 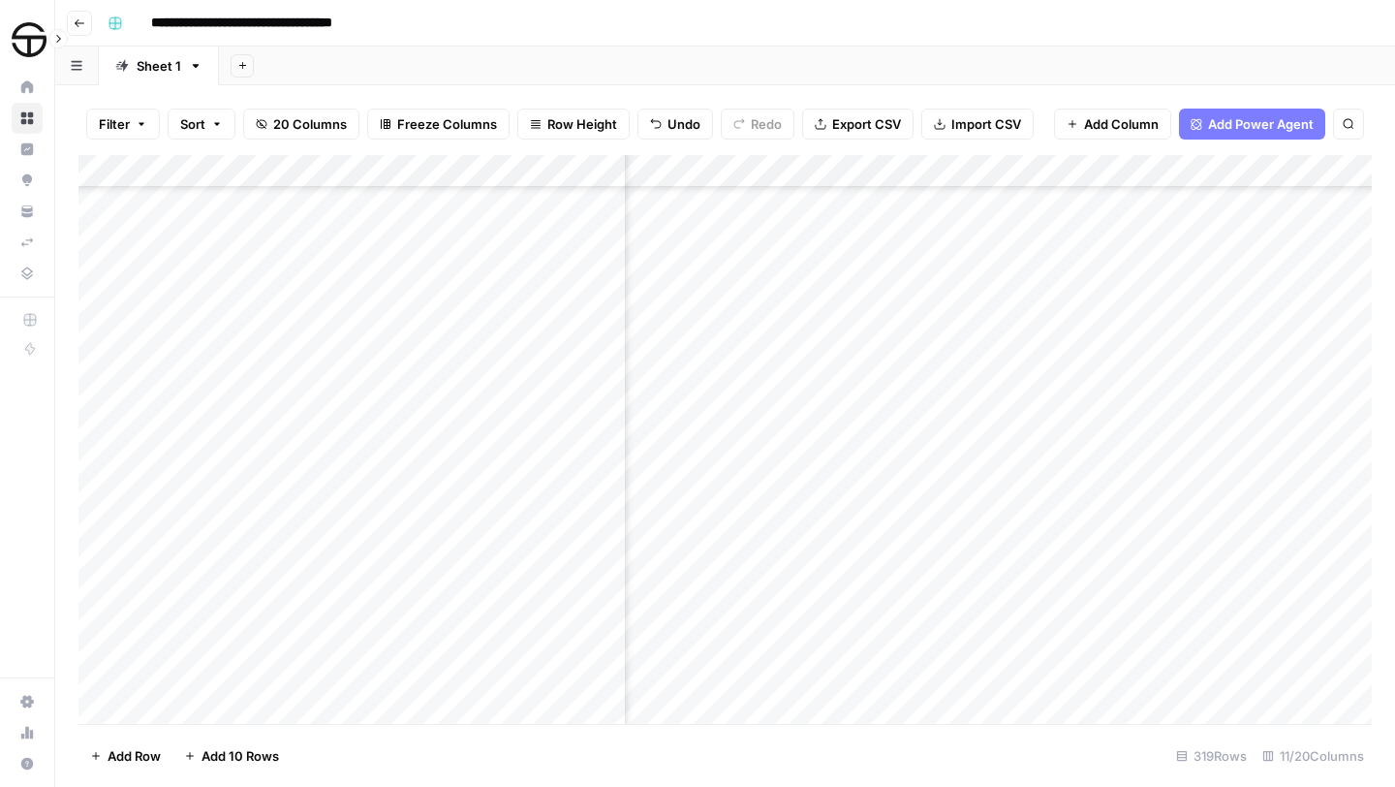 What do you see at coordinates (758, 124) in the screenshot?
I see `button: Redo` at bounding box center [758, 124].